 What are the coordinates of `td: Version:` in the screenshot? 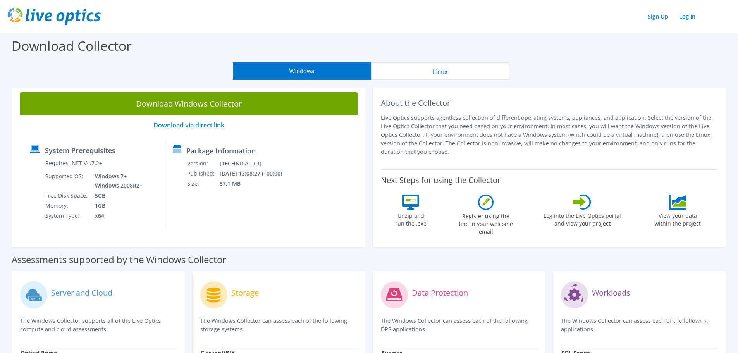 It's located at (203, 163).